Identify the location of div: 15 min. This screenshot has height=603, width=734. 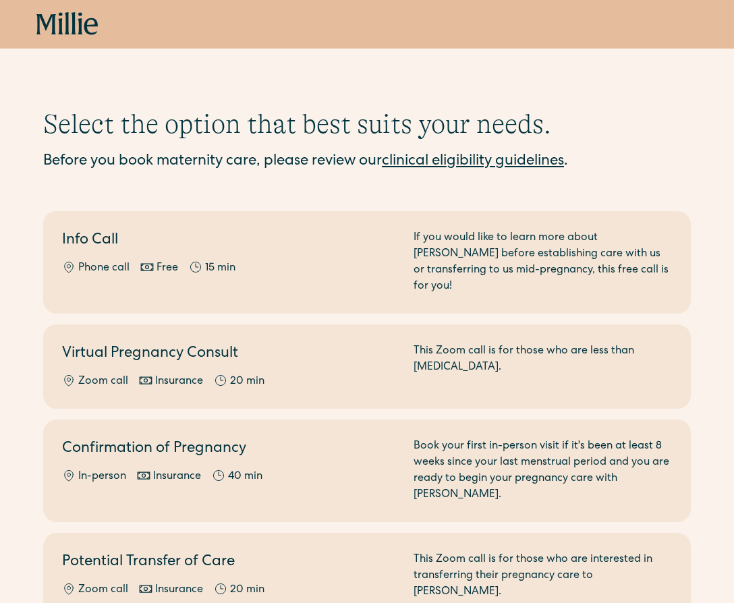
(220, 269).